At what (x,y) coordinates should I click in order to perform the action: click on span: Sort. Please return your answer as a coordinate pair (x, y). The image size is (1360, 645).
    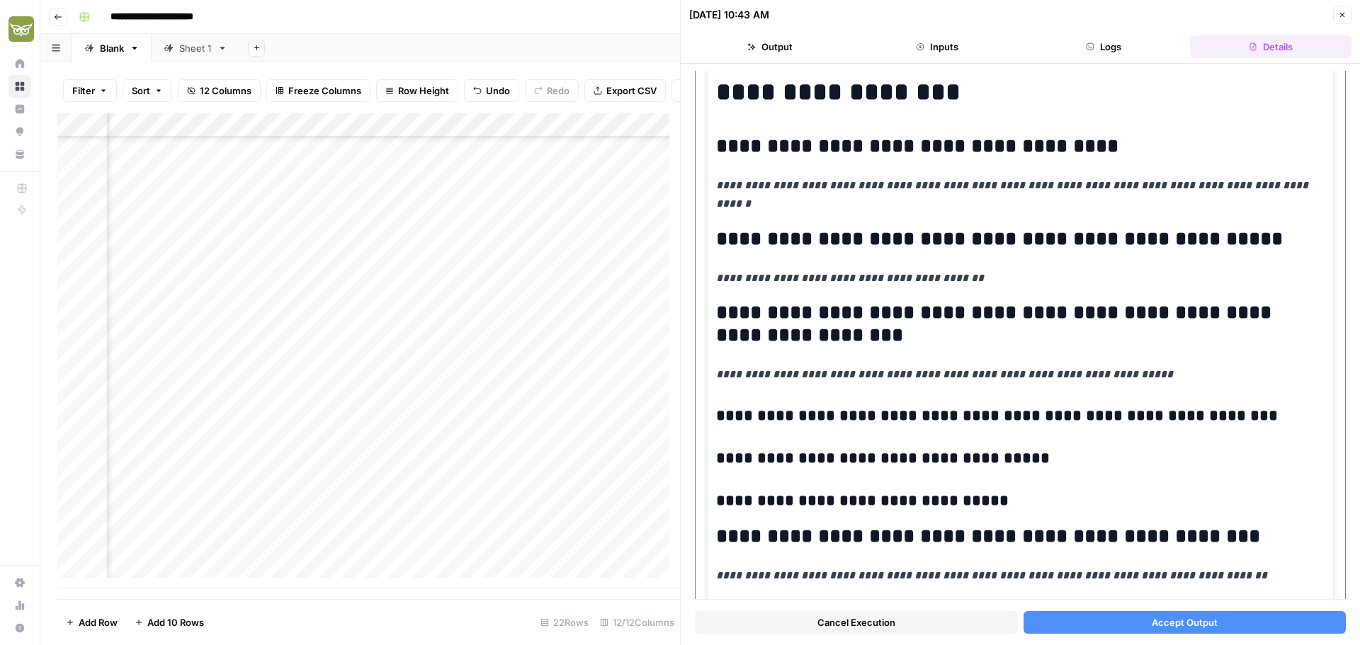
    Looking at the image, I should click on (141, 91).